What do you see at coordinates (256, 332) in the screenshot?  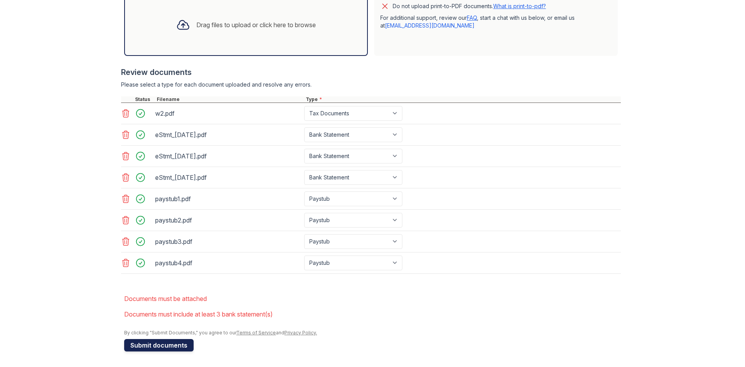 I see `a: Terms of Service` at bounding box center [256, 332].